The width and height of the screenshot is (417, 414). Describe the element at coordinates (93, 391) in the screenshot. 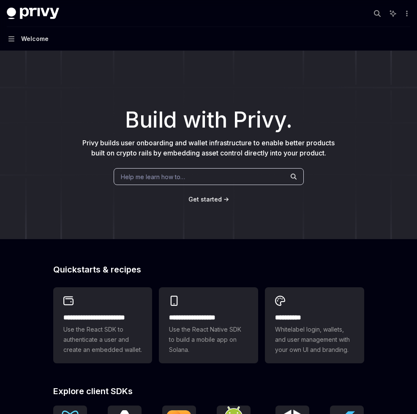

I see `span: Explore client SDKs` at that location.